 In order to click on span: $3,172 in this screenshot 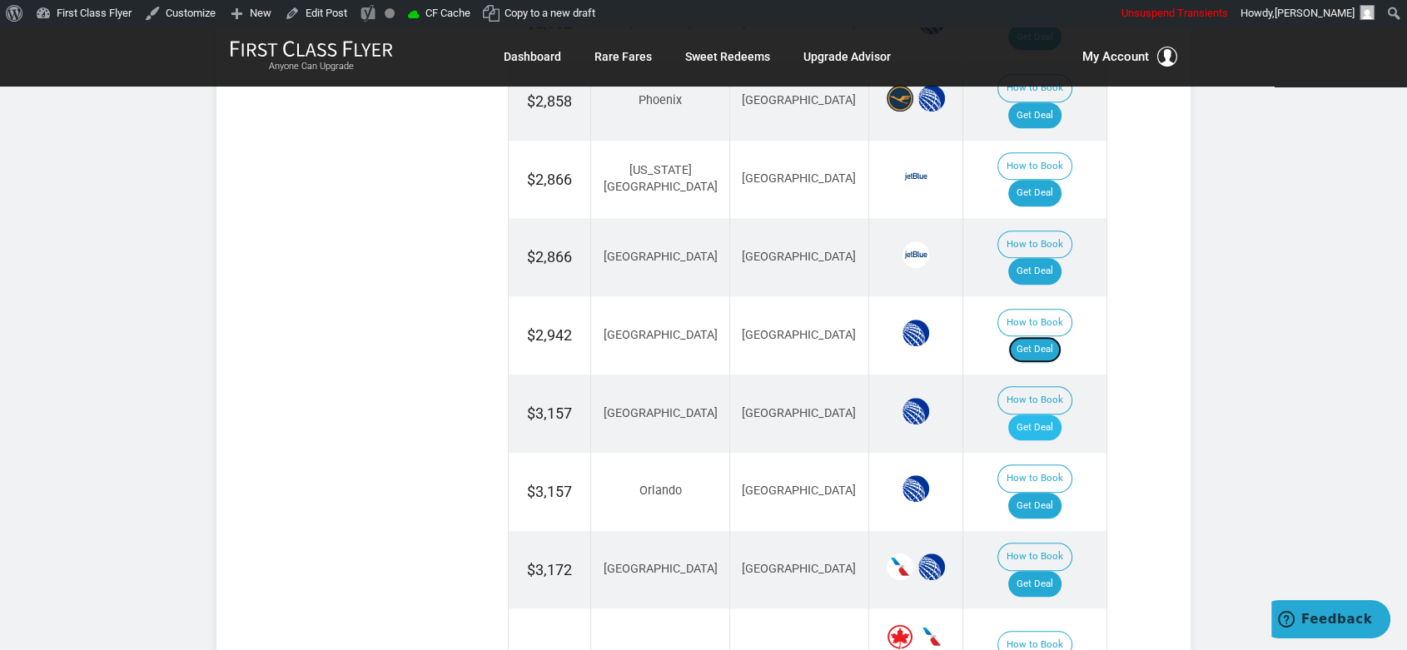, I will do `click(549, 569)`.